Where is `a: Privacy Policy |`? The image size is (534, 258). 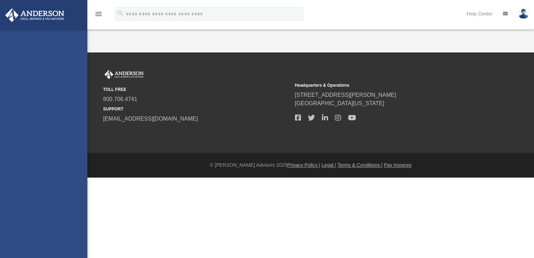 a: Privacy Policy | is located at coordinates (304, 165).